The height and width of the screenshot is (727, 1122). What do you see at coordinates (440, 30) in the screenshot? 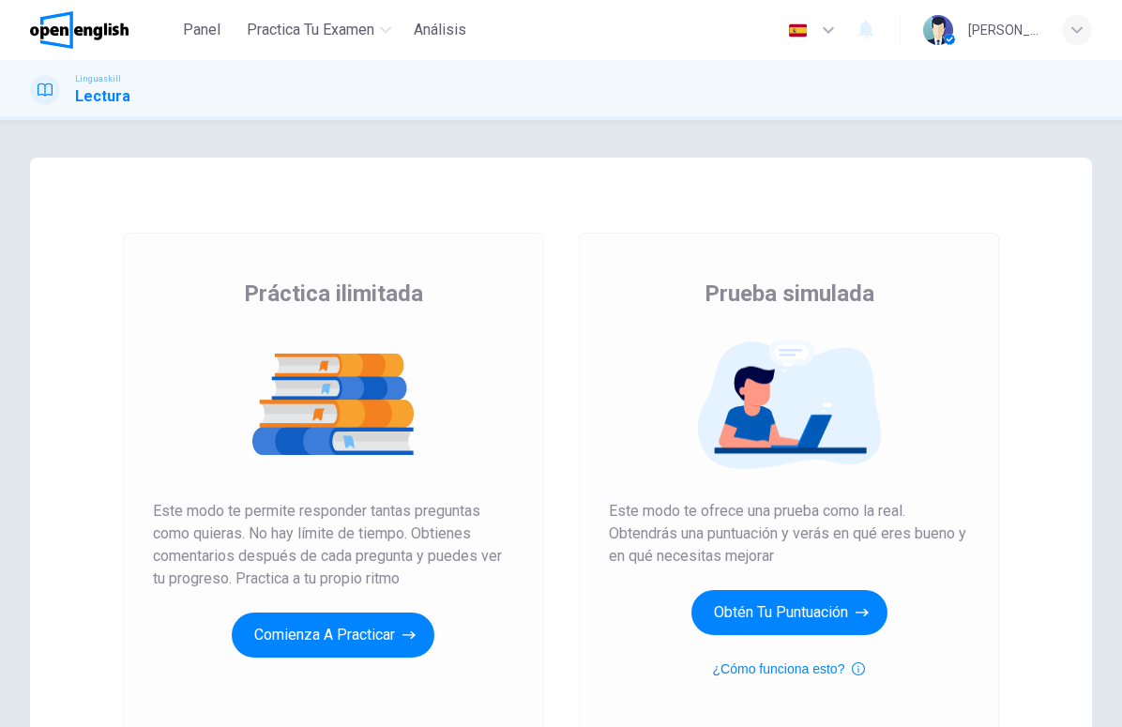
I see `a: Análisis` at bounding box center [440, 30].